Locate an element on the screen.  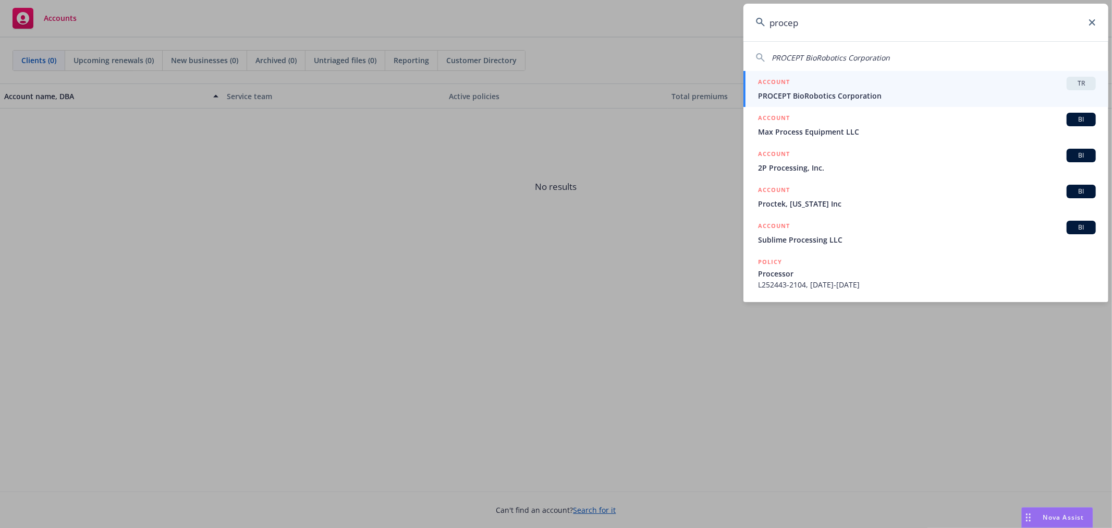
button: Nova Assist is located at coordinates (1057, 517).